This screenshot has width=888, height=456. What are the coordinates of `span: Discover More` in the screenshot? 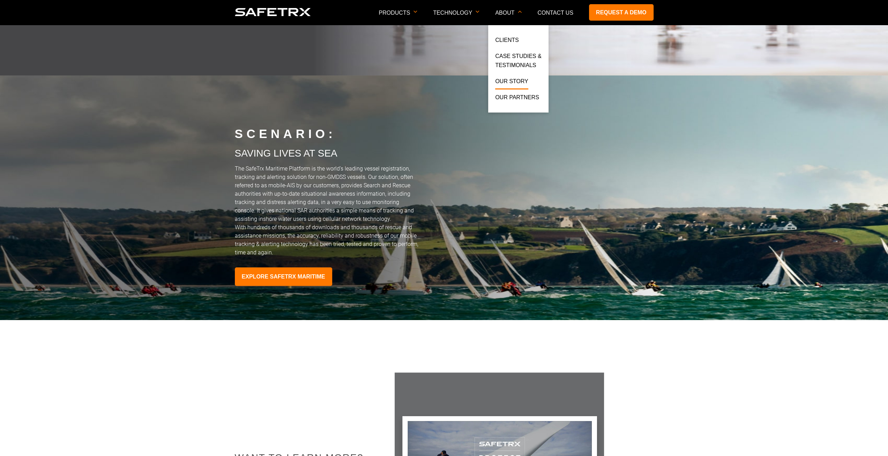 It's located at (23, 86).